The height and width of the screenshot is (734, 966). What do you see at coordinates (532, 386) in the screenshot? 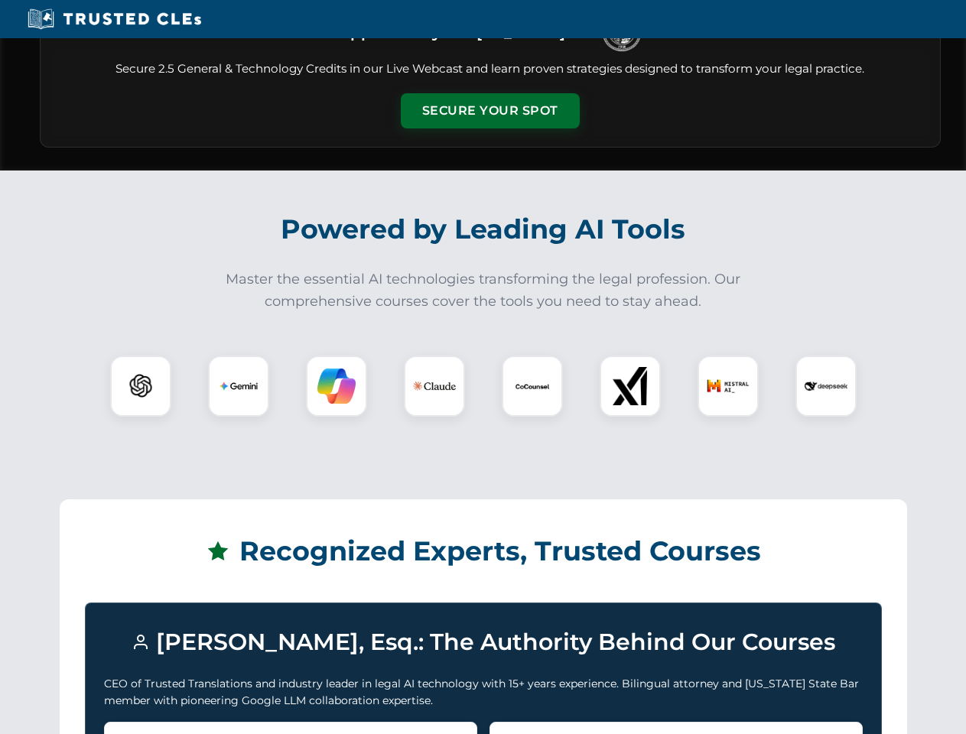
I see `img: CoCounsel Logo` at bounding box center [532, 386].